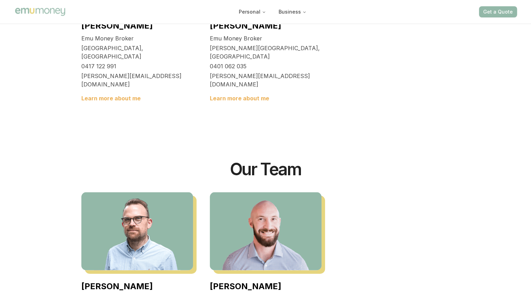 This screenshot has width=531, height=292. Describe the element at coordinates (137, 232) in the screenshot. I see `img: Matt Leeburn, Emu Money` at that location.